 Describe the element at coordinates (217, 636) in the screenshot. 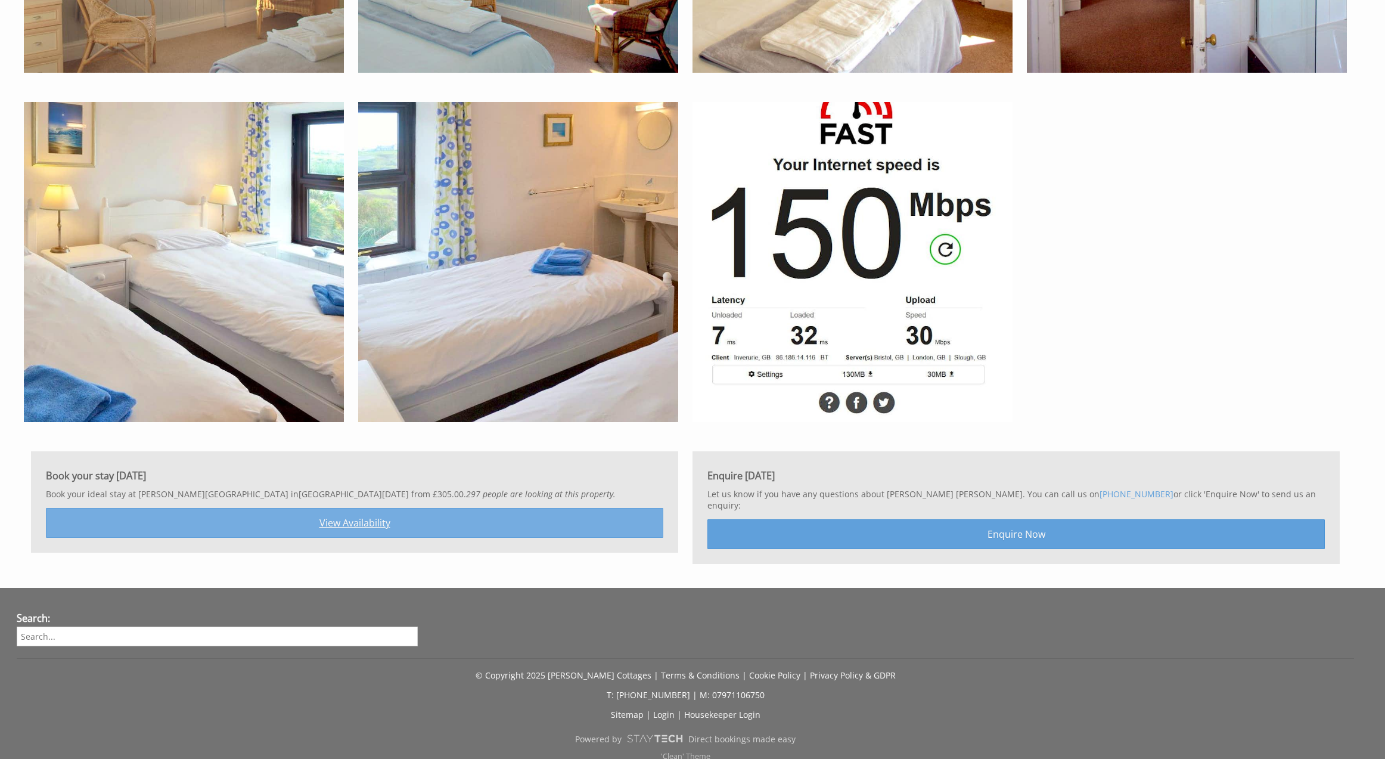

I see `input: Search...` at that location.